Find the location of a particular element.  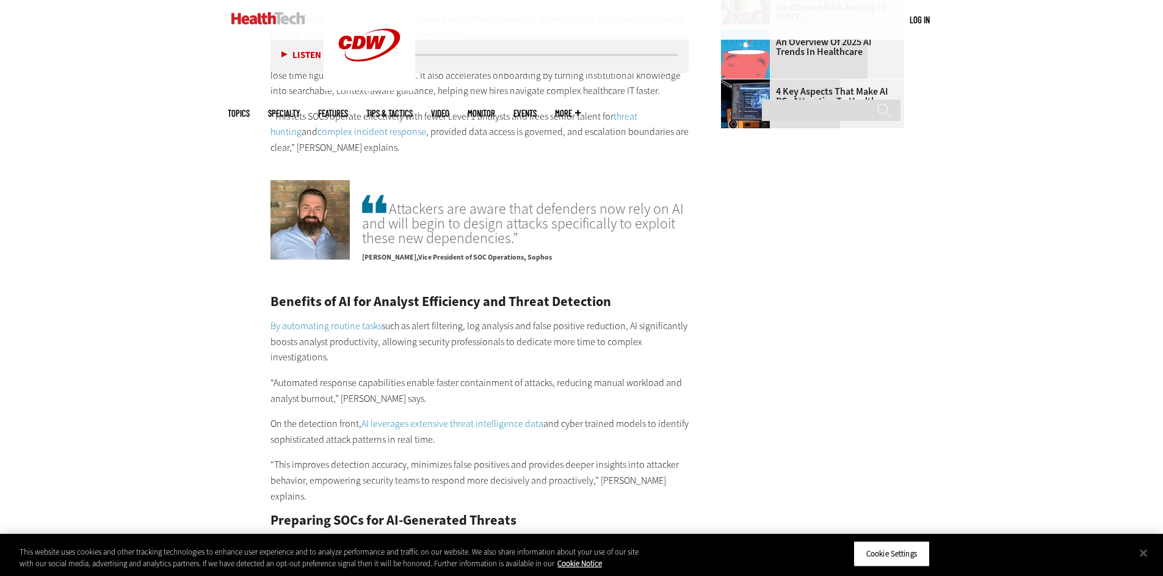

span: Topics is located at coordinates (239, 113).